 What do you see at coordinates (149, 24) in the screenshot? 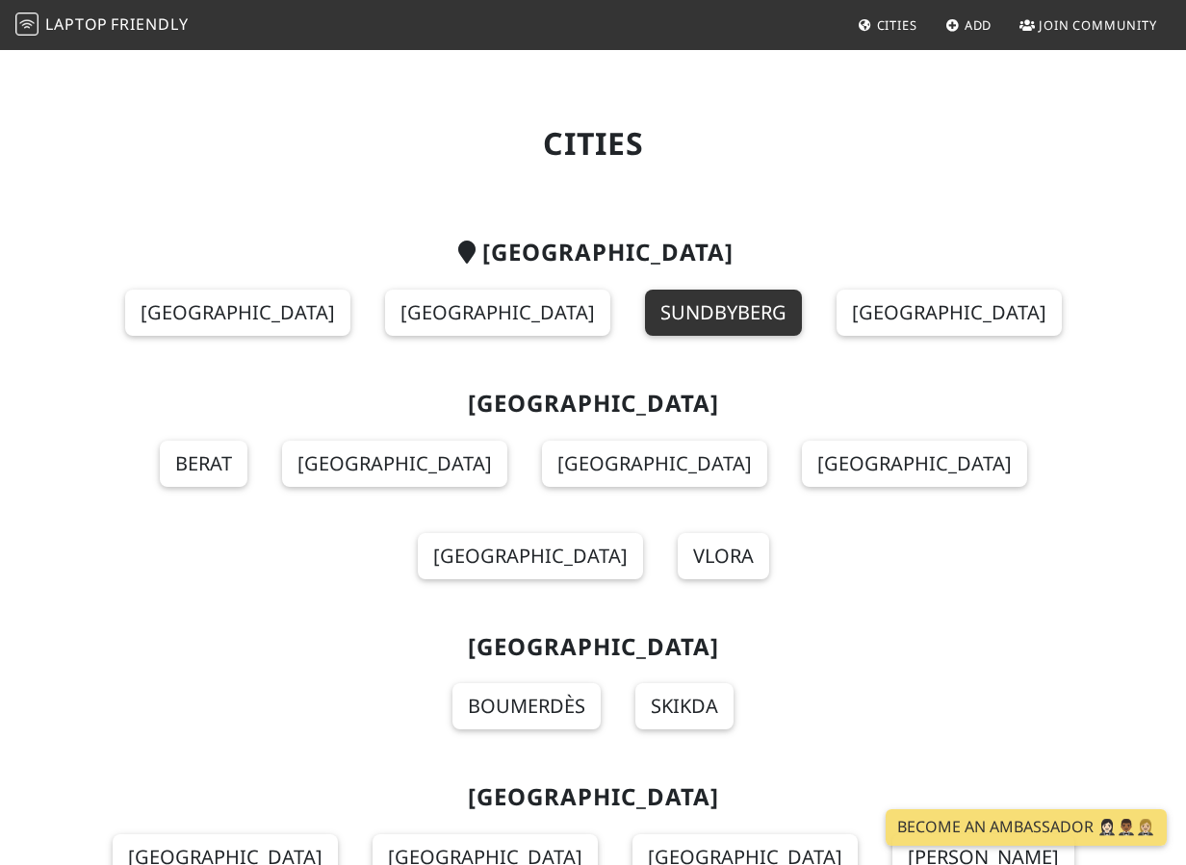
I see `span: Friendly` at bounding box center [149, 24].